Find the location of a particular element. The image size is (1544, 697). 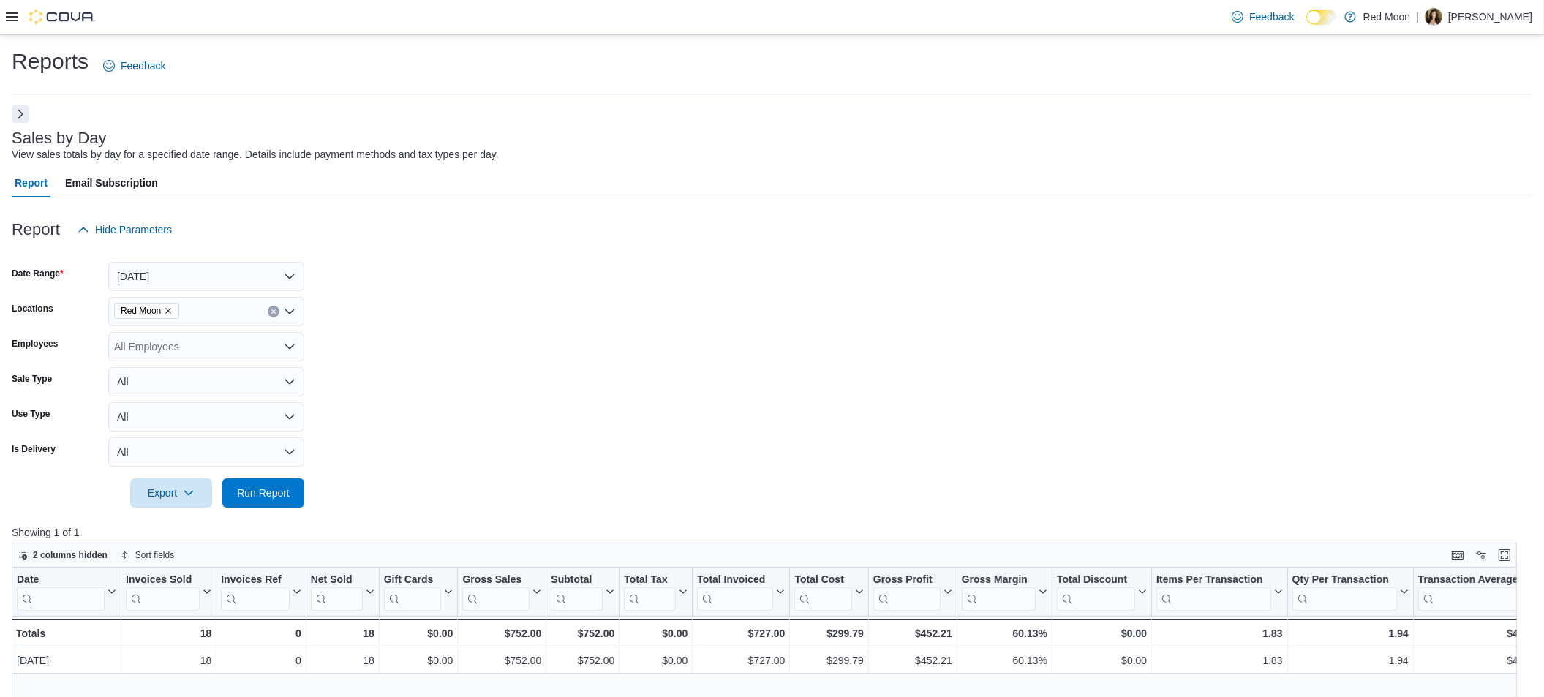

span: Run Report is located at coordinates (263, 493).